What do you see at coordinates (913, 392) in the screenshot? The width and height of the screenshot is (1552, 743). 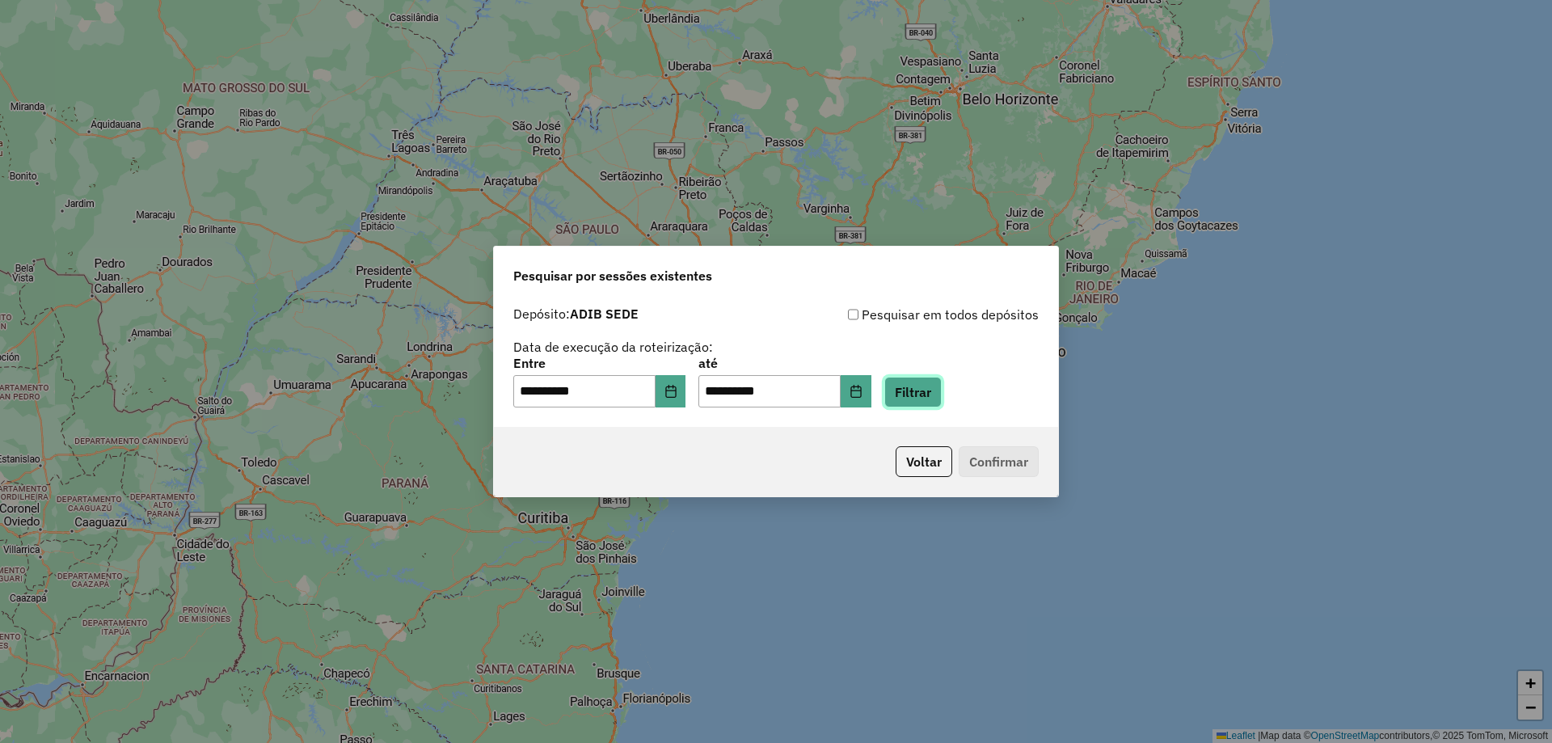 I see `button: Filtrar` at bounding box center [913, 392].